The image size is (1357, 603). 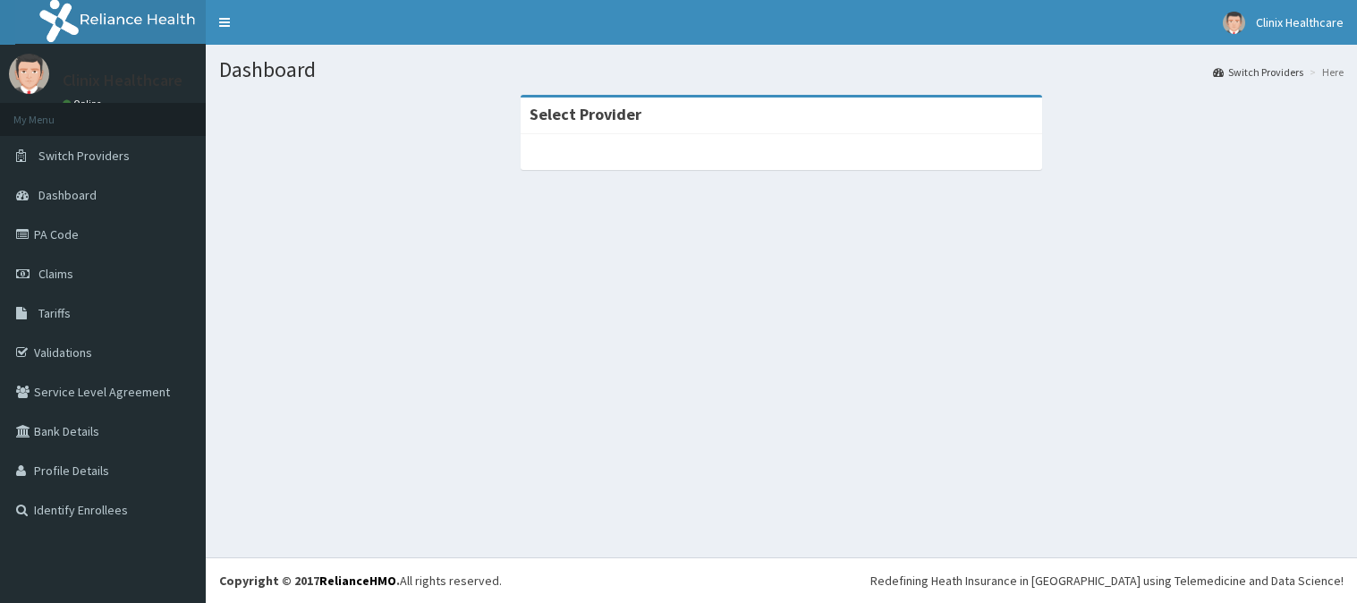 I want to click on strong: Copyright © 2017 ., so click(x=309, y=580).